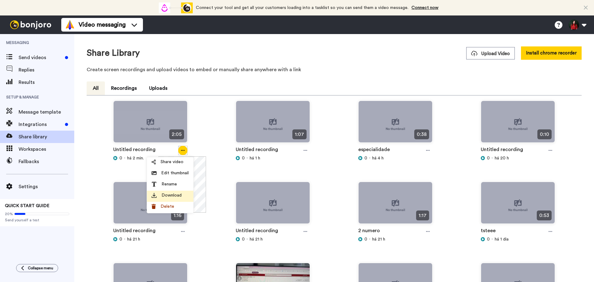 This screenshot has height=282, width=594. I want to click on h1: Share Library, so click(113, 53).